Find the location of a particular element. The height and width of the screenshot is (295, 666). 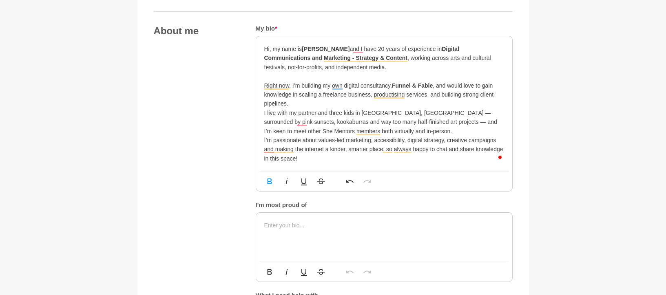

button: Underline (⌘U) is located at coordinates (304, 272).